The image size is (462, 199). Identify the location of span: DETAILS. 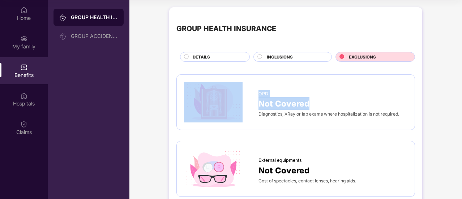
(201, 57).